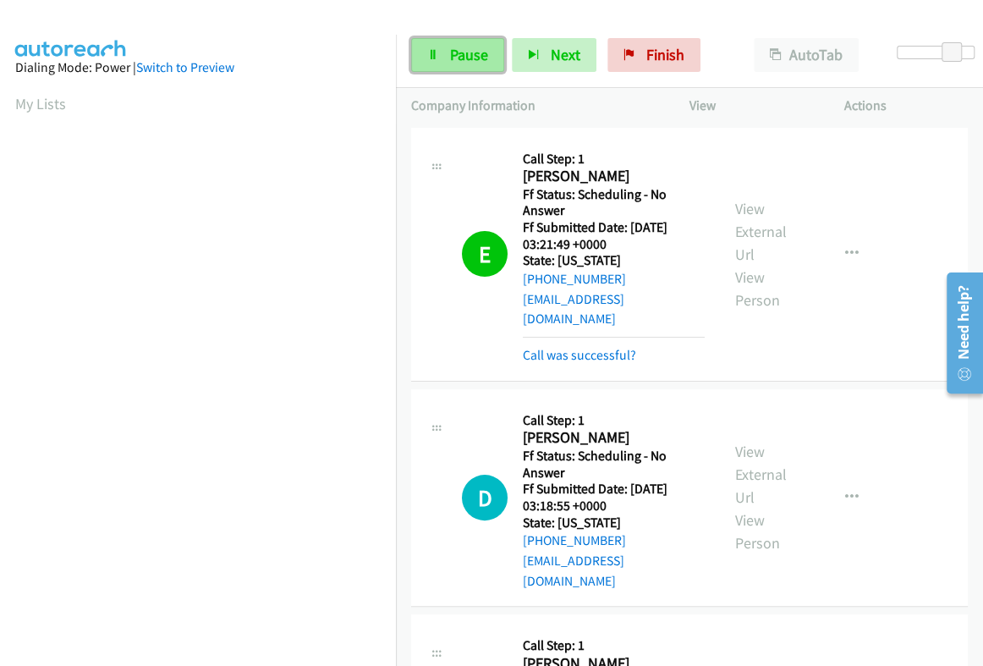  I want to click on p: Actions, so click(906, 106).